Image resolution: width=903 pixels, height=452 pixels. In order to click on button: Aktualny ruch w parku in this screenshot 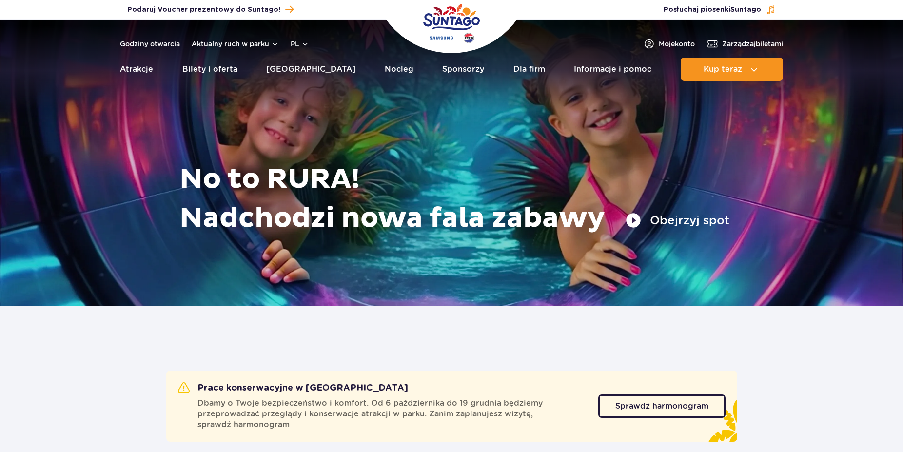, I will do `click(235, 44)`.